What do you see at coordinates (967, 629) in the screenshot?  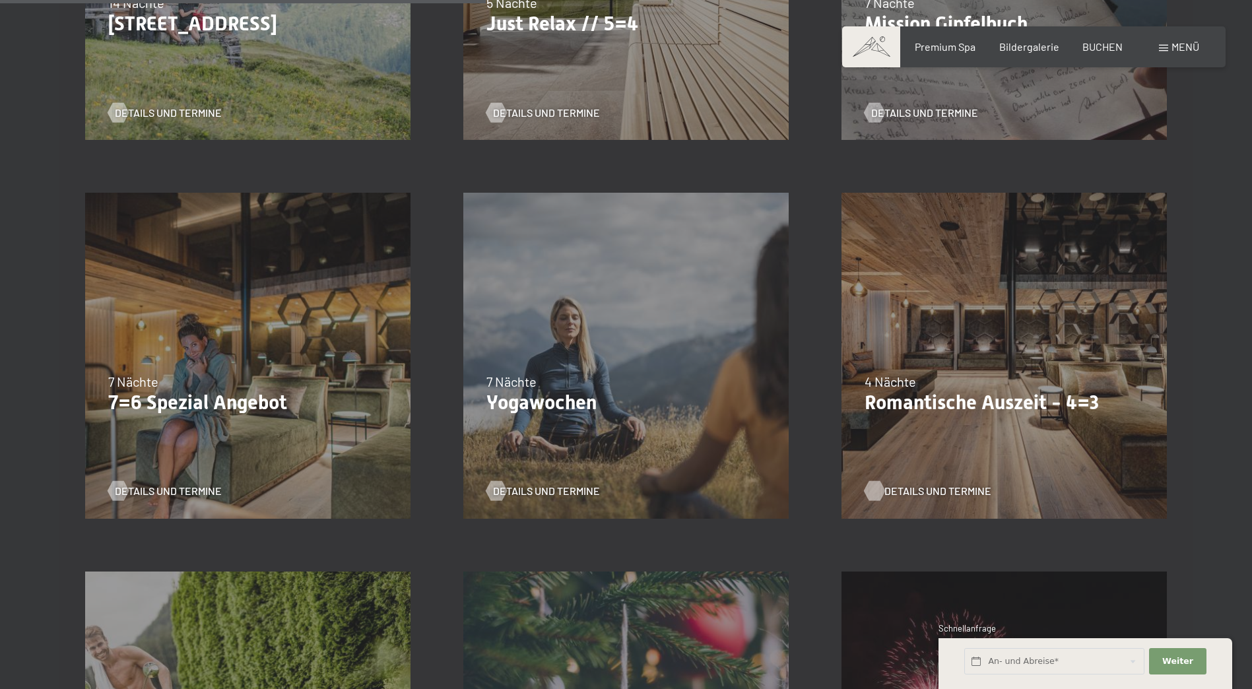 I see `span: Schnellanfrage` at bounding box center [967, 629].